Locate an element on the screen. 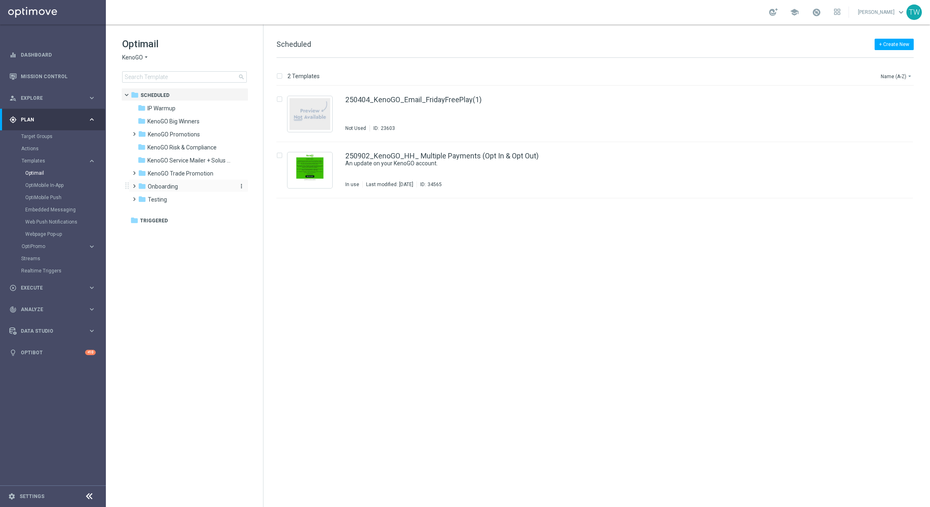  div: OptiPromo keyboard_arrow_right is located at coordinates (59, 246).